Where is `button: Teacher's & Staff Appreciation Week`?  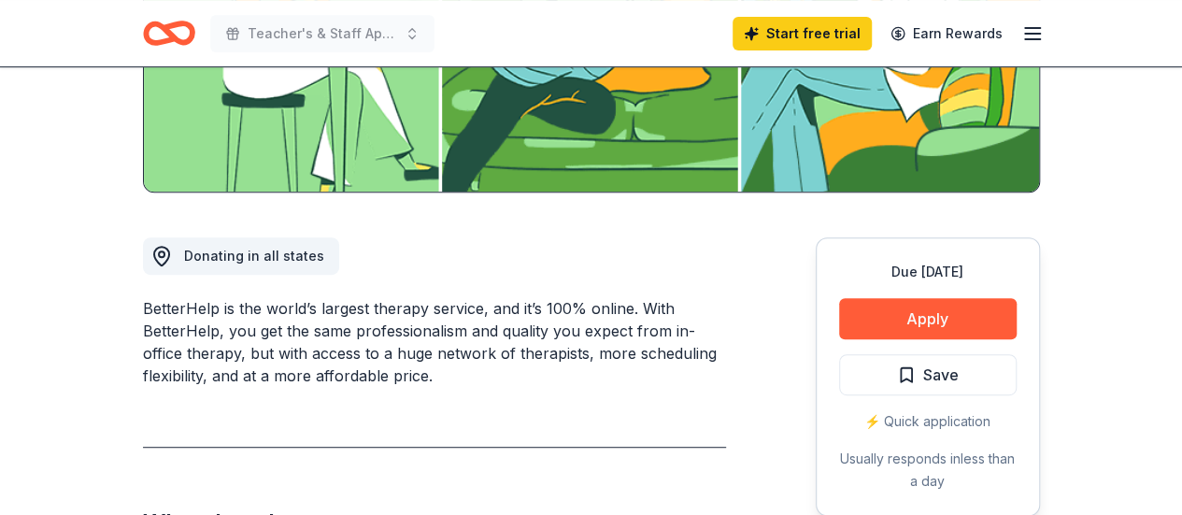
button: Teacher's & Staff Appreciation Week is located at coordinates (322, 34).